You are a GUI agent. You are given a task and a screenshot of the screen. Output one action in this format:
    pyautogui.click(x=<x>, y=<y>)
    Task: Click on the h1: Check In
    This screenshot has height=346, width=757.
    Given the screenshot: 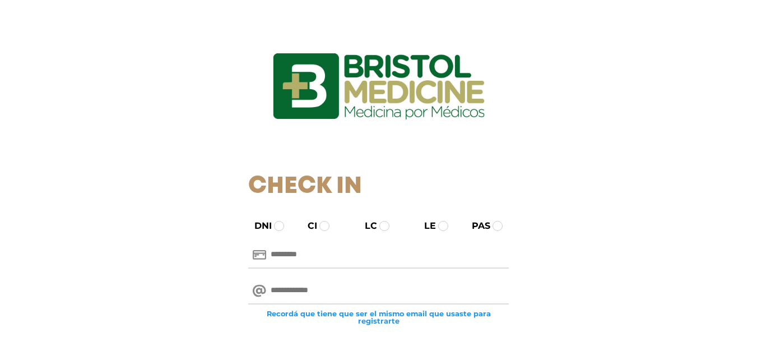 What is the action you would take?
    pyautogui.click(x=378, y=187)
    